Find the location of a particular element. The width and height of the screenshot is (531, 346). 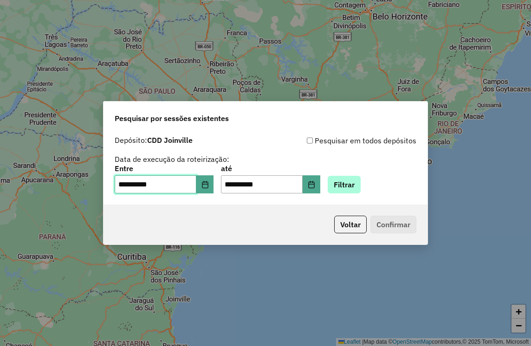

label: Entre is located at coordinates (164, 168).